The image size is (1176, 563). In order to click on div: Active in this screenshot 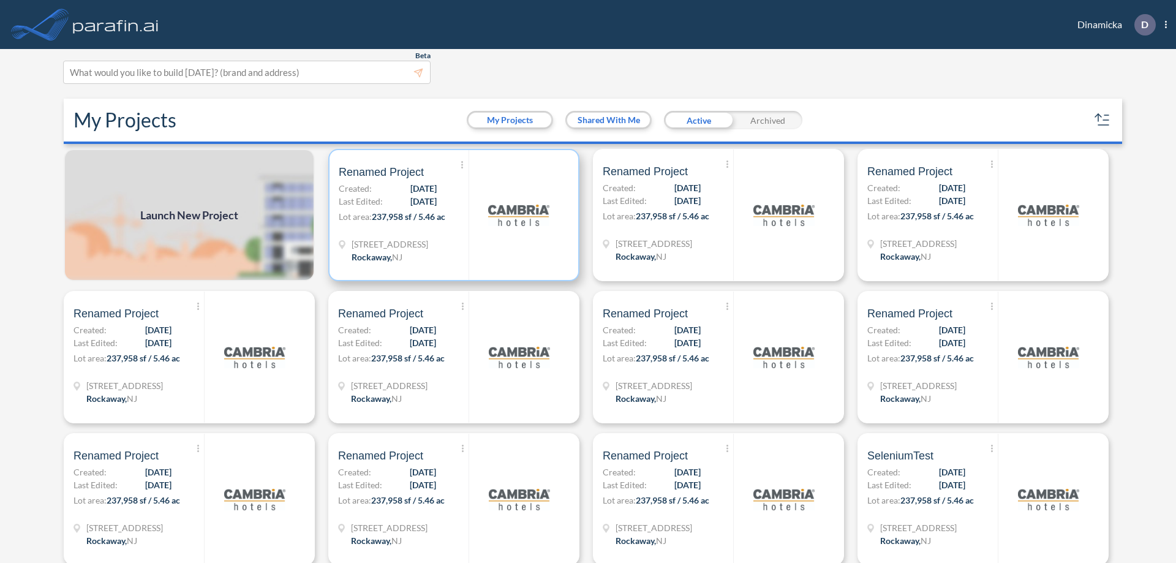, I will do `click(699, 120)`.